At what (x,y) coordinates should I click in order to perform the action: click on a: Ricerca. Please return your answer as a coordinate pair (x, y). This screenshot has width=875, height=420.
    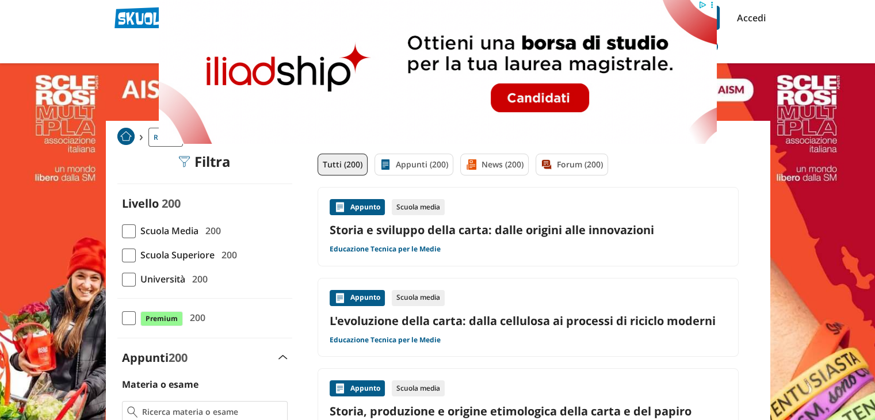
    Looking at the image, I should click on (166, 137).